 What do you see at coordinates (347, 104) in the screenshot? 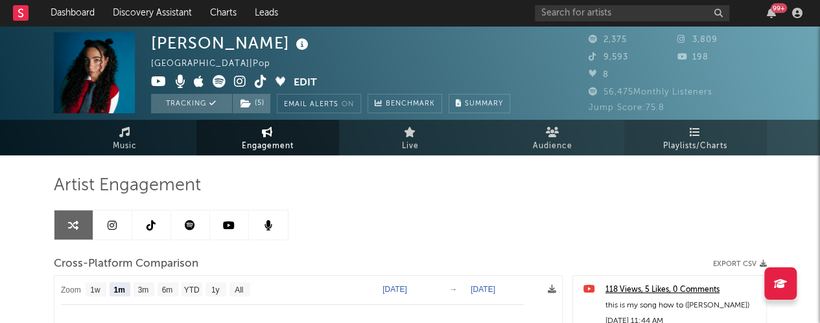
I see `em: On` at bounding box center [347, 104].